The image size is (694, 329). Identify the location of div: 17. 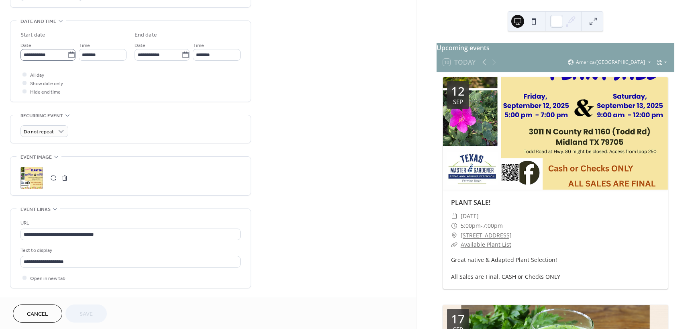
(458, 319).